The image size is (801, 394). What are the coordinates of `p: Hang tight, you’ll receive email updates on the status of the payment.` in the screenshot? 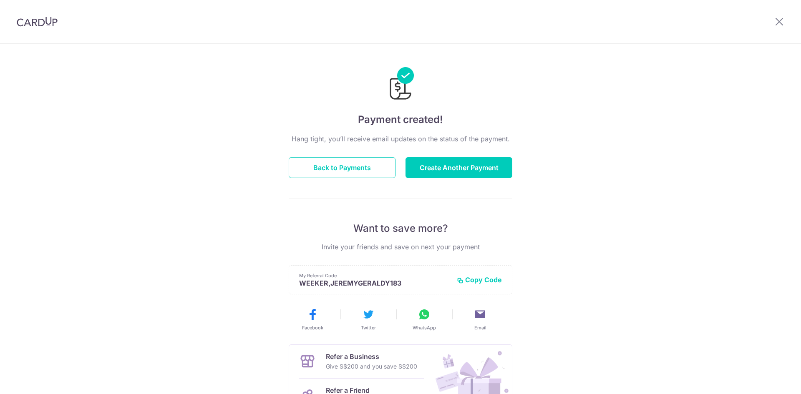 It's located at (401, 139).